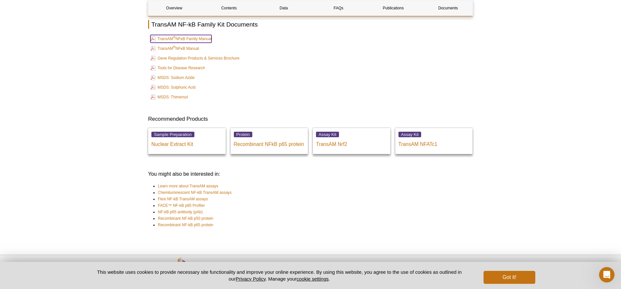  What do you see at coordinates (185, 225) in the screenshot?
I see `a: Recombinant NF-kB p65 protein` at bounding box center [185, 225].